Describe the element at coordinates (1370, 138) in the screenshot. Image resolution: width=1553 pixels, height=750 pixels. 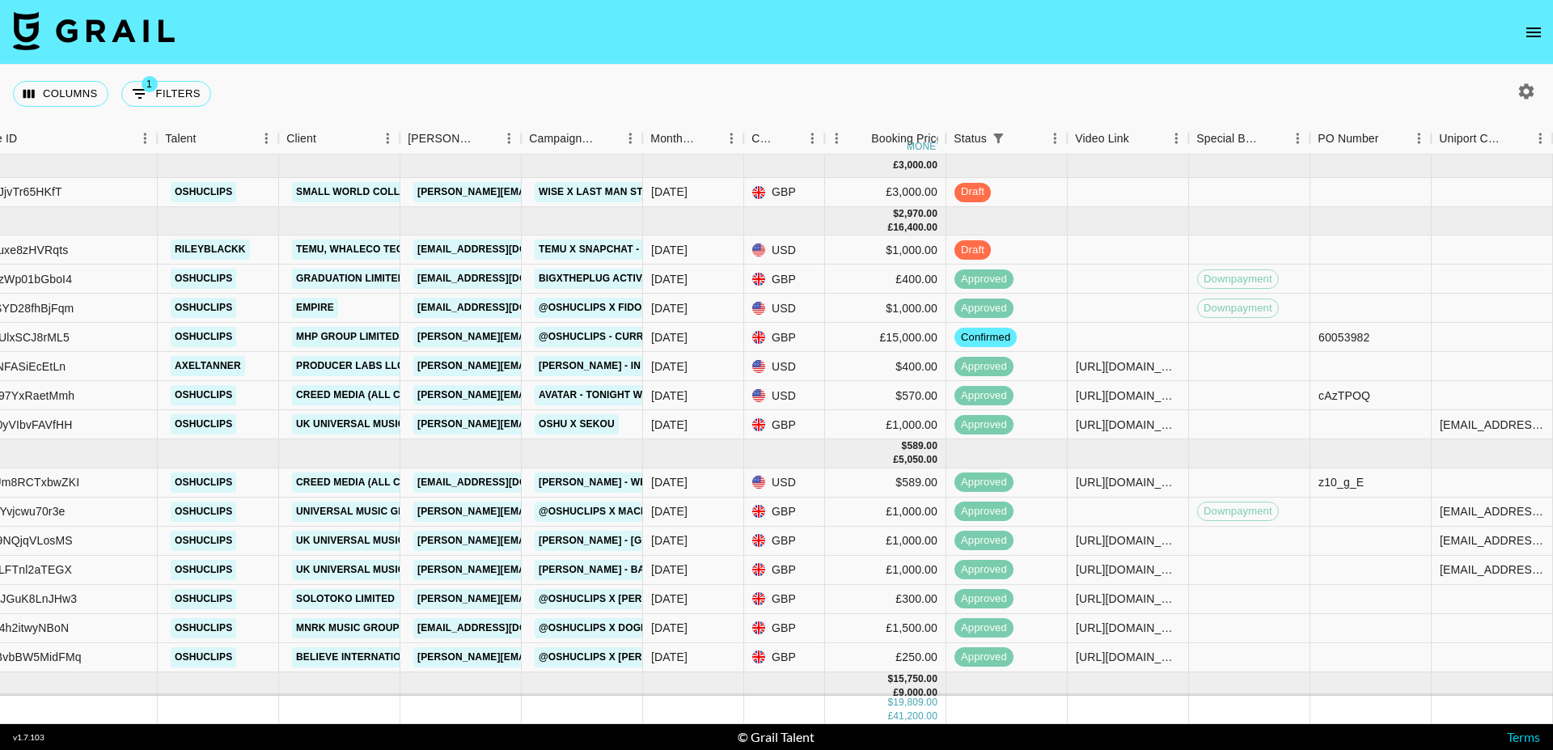
I see `div: PO Number` at that location.